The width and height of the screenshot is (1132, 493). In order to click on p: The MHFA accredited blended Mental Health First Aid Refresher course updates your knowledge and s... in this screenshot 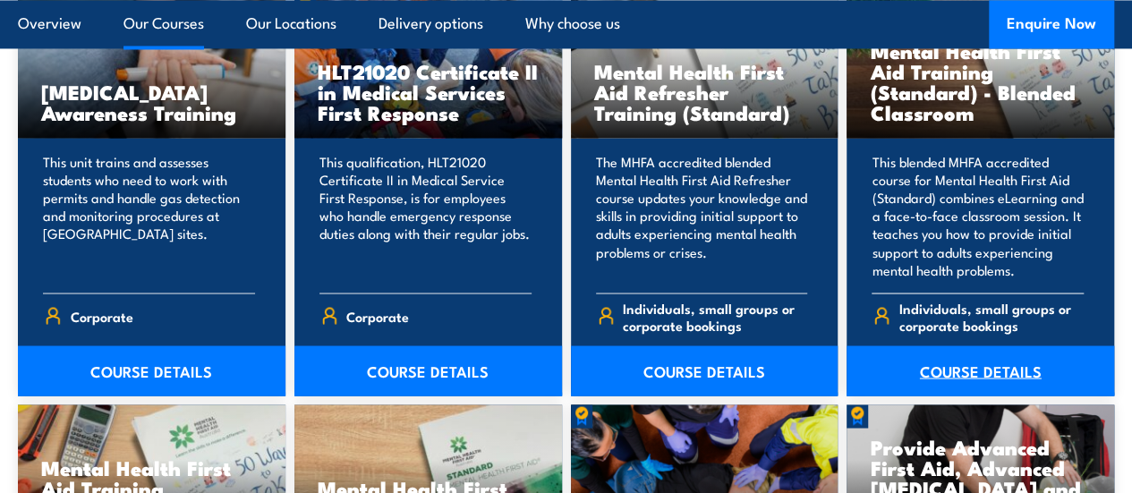, I will do `click(701, 216)`.